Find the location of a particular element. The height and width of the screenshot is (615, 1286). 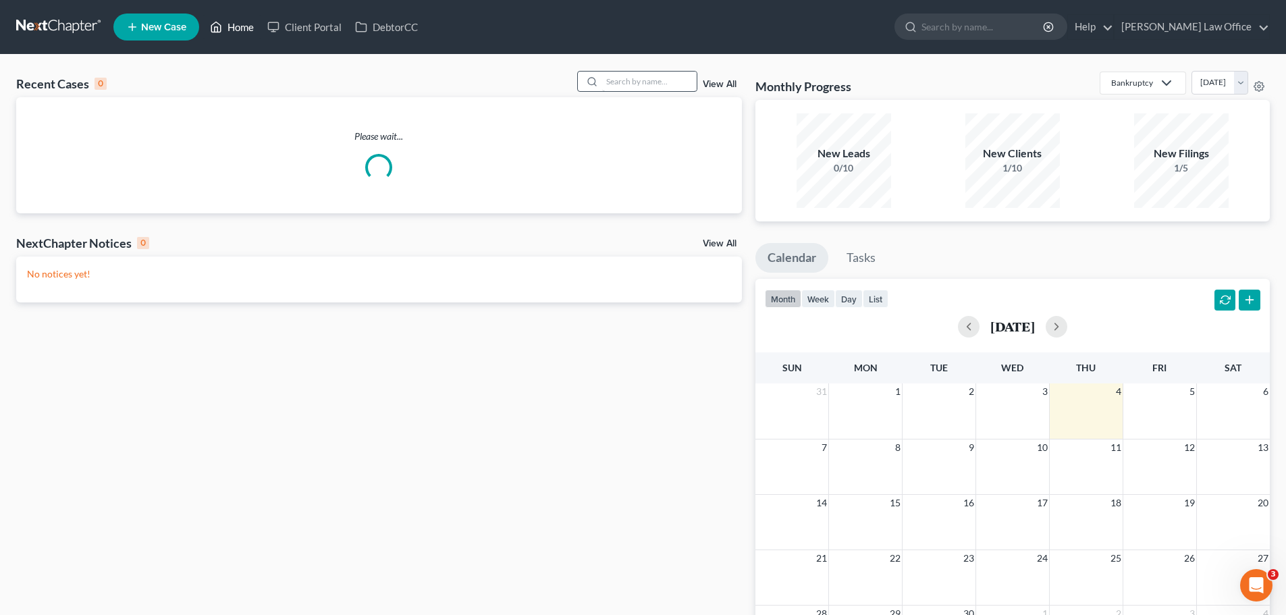

button: day is located at coordinates (848, 298).